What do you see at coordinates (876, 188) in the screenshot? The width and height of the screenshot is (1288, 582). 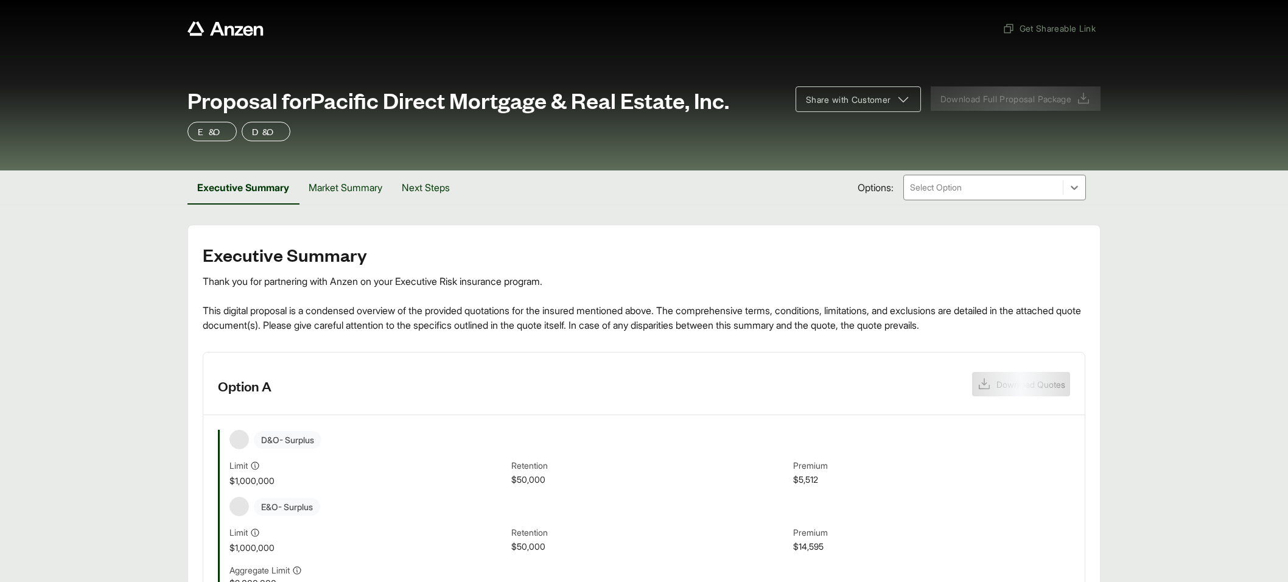 I see `span: Options:` at bounding box center [876, 188].